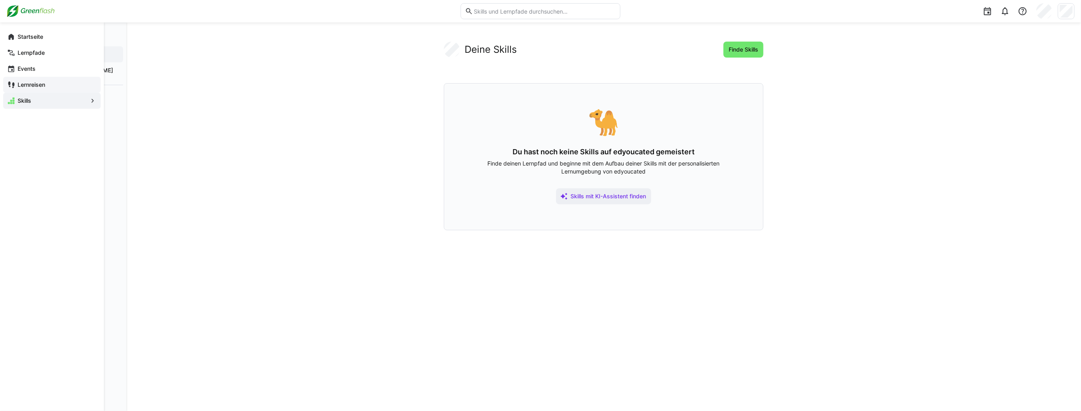  I want to click on span: Skills mit KI-Assistent finden, so click(608, 196).